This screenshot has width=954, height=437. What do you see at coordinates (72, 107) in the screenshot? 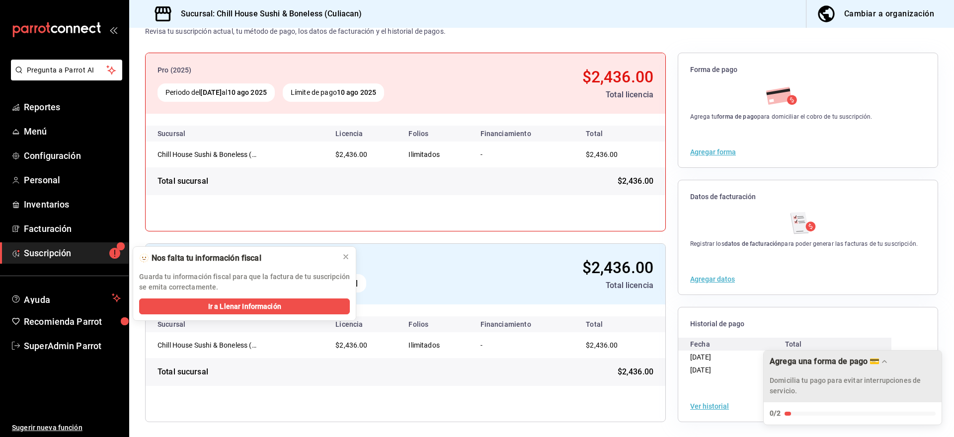
I see `span: Reportes` at bounding box center [72, 107].